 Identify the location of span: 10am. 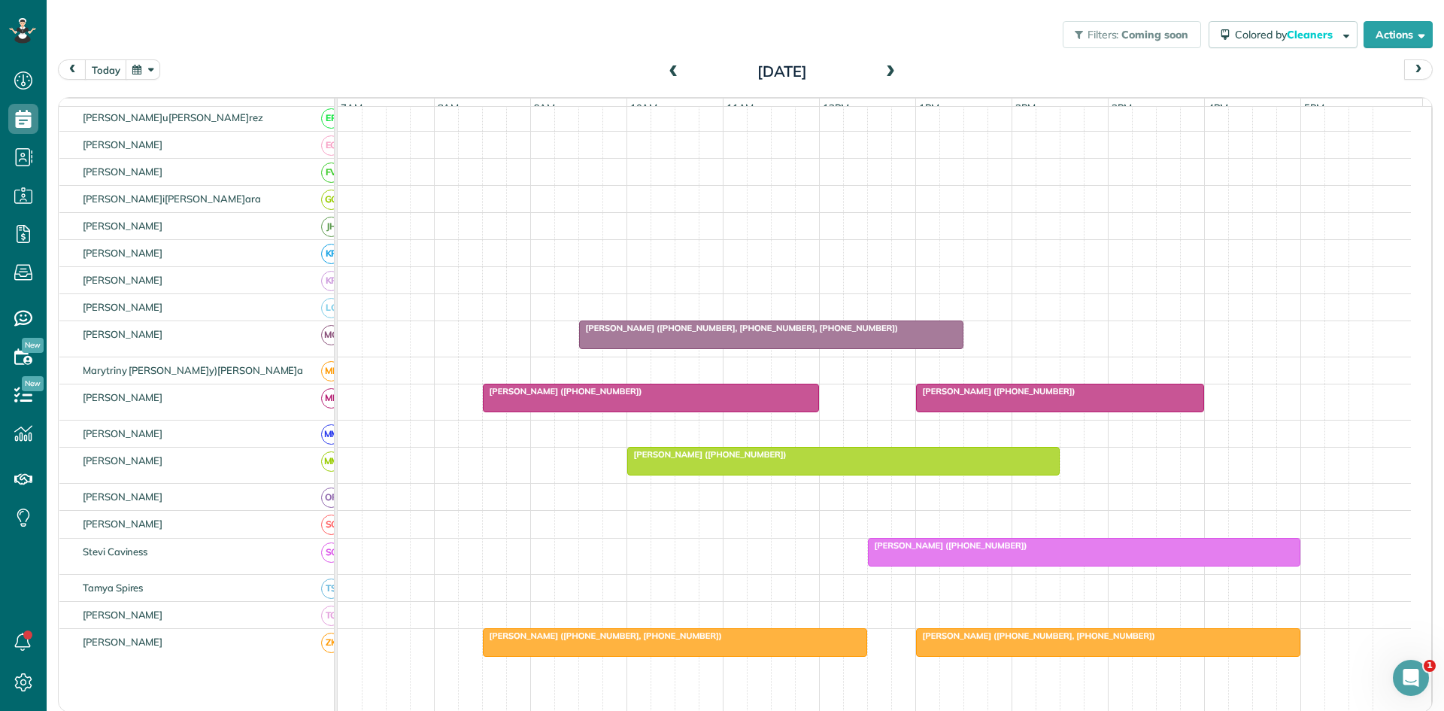
(644, 108).